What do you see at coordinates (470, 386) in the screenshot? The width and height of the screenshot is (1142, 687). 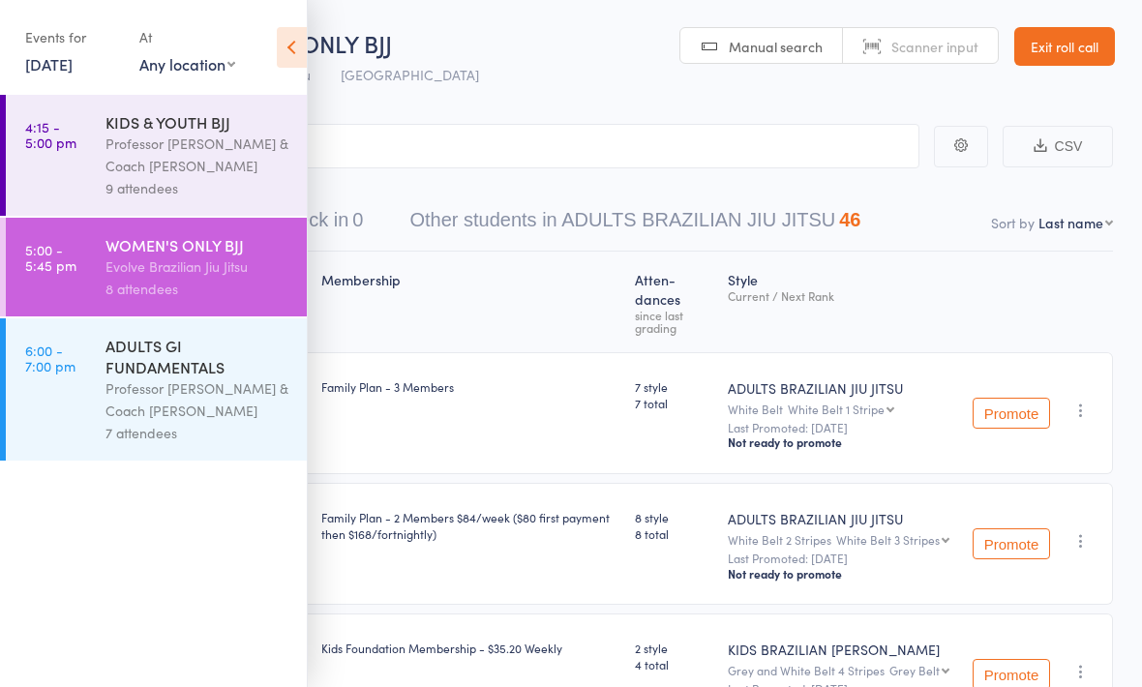 I see `div: Family Plan - 3 Members` at bounding box center [470, 386].